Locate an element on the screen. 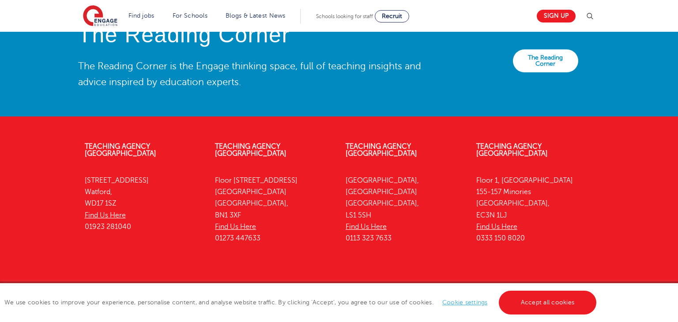 Image resolution: width=678 pixels, height=322 pixels. p: The Reading Corner is the Engage thinking space, full of teaching insights and advice inspired by... is located at coordinates (253, 74).